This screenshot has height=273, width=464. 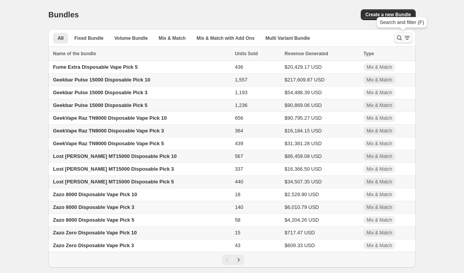 What do you see at coordinates (246, 54) in the screenshot?
I see `span: Units Sold` at bounding box center [246, 54].